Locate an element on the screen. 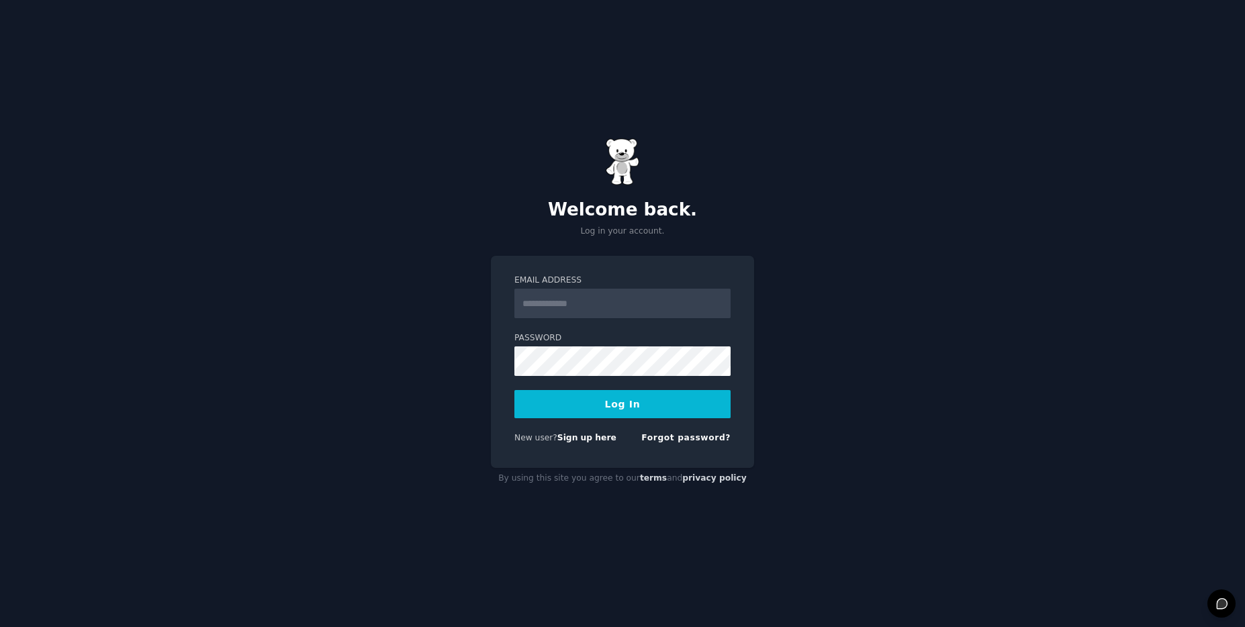 This screenshot has width=1245, height=627. span: New user? is located at coordinates (536, 438).